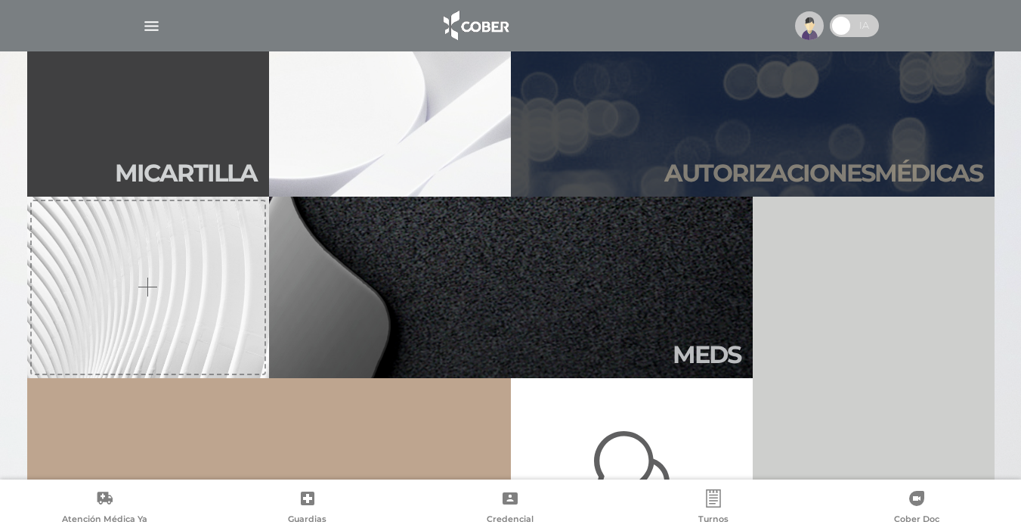 This screenshot has height=531, width=1021. Describe the element at coordinates (148, 106) in the screenshot. I see `a: Micartilla` at that location.